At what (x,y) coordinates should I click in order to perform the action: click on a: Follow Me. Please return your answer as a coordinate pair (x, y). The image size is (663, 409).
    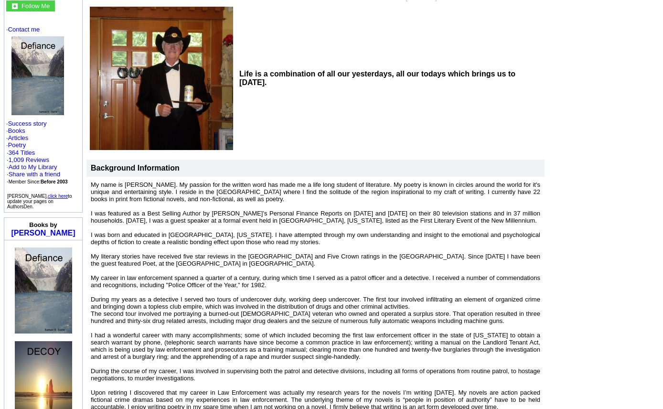
    Looking at the image, I should click on (35, 5).